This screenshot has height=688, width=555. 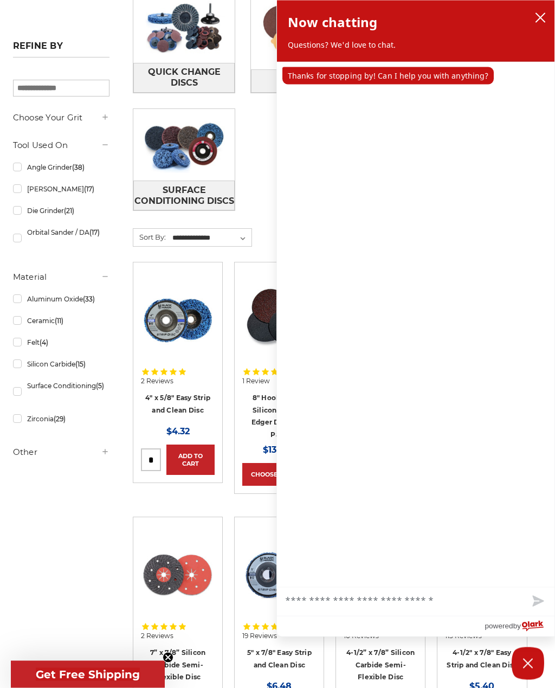 What do you see at coordinates (464, 637) in the screenshot?
I see `span: 113 Reviews` at bounding box center [464, 637].